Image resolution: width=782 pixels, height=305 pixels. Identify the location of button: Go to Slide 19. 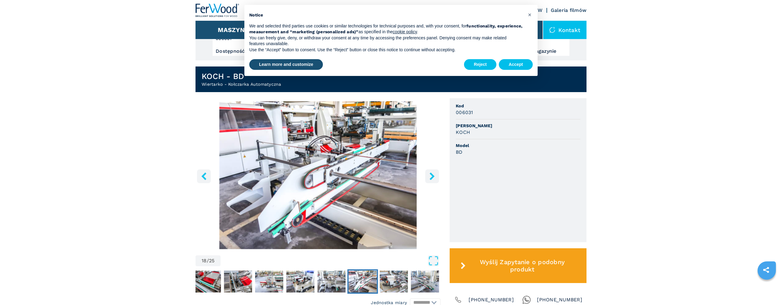
(394, 282).